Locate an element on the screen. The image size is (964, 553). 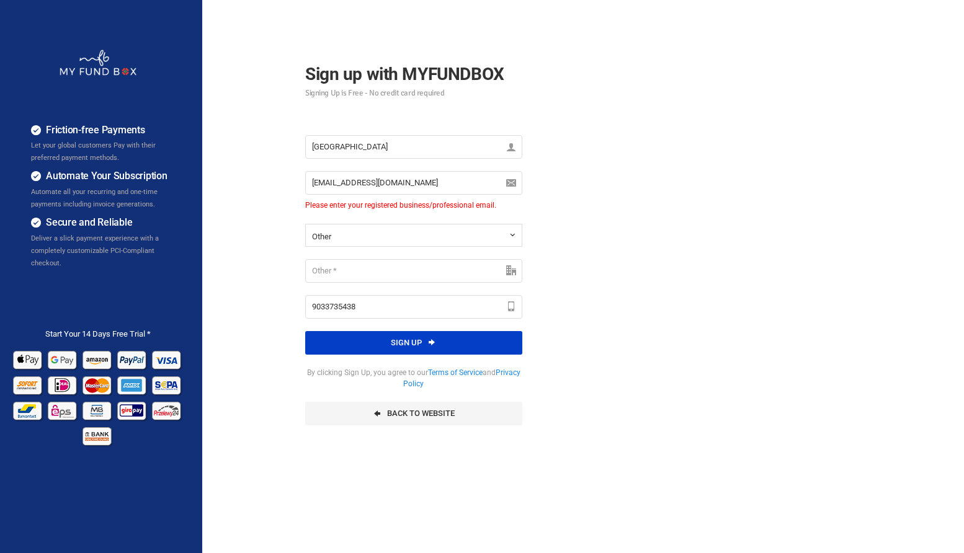
img: Ideal Pay is located at coordinates (63, 384).